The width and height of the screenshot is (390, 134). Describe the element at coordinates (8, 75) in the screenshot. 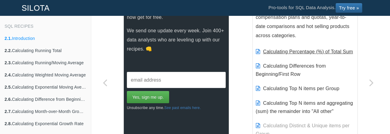

I see `b: 2.4.` at that location.